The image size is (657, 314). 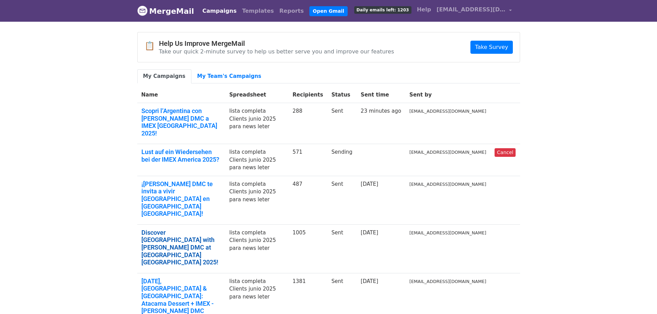 I want to click on a: Templates, so click(x=258, y=11).